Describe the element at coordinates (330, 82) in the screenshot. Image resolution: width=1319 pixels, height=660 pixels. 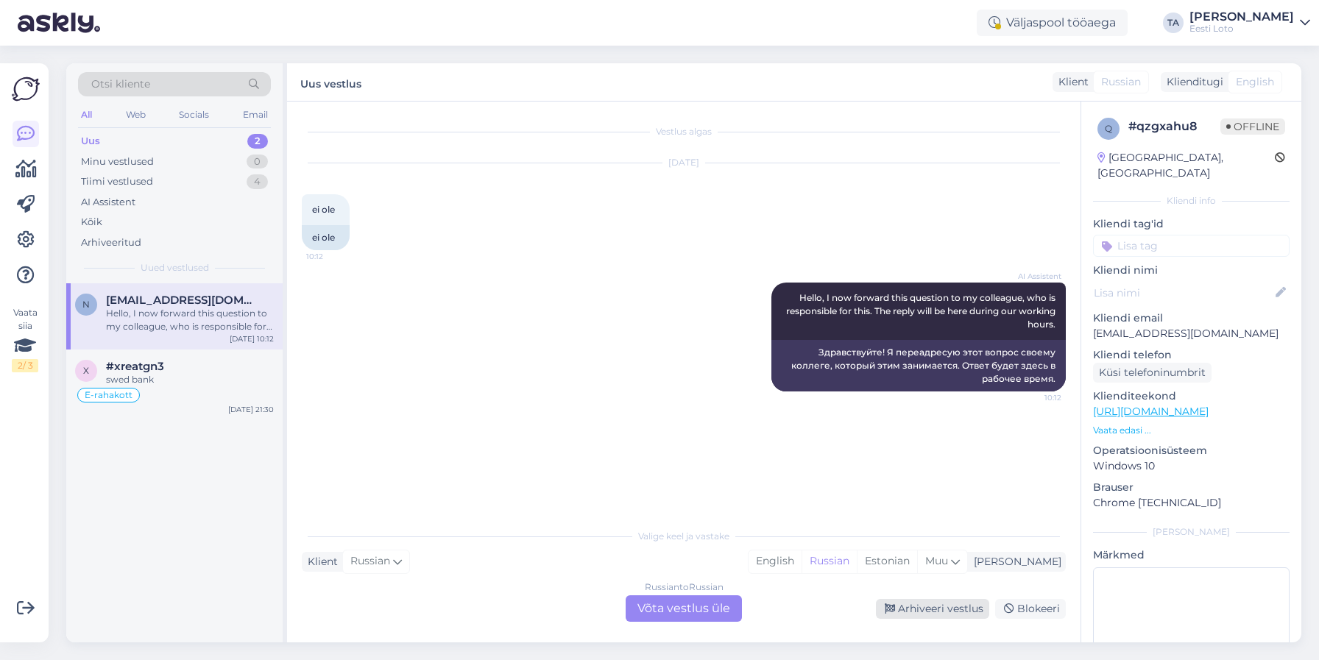
I see `label: Uus vestlus` at that location.